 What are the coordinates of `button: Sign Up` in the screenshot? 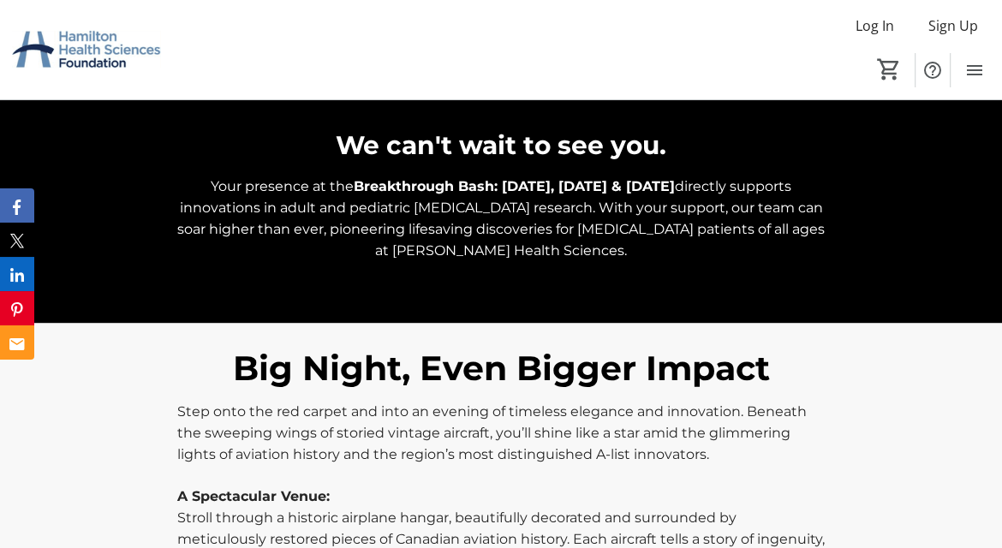 It's located at (953, 26).